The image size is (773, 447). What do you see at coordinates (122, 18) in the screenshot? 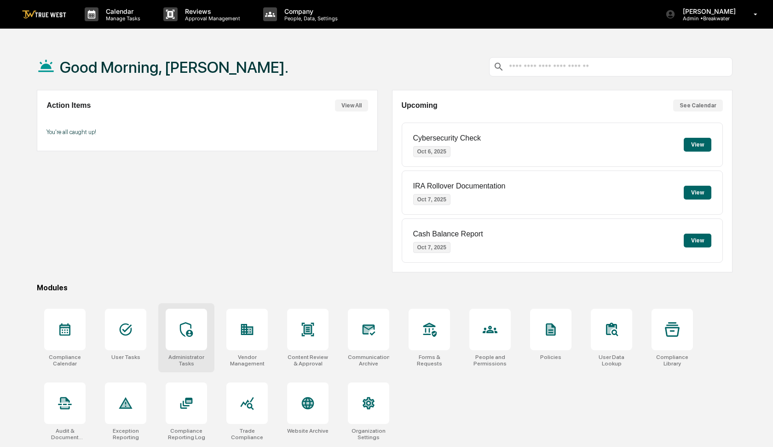
I see `p: Manage Tasks` at bounding box center [122, 18].